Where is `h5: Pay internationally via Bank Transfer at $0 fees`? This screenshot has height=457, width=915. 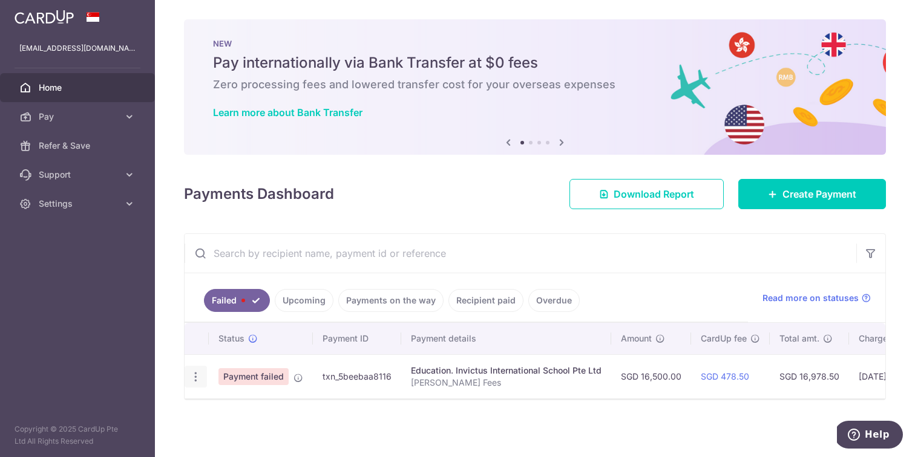
h5: Pay internationally via Bank Transfer at $0 fees is located at coordinates (535, 63).